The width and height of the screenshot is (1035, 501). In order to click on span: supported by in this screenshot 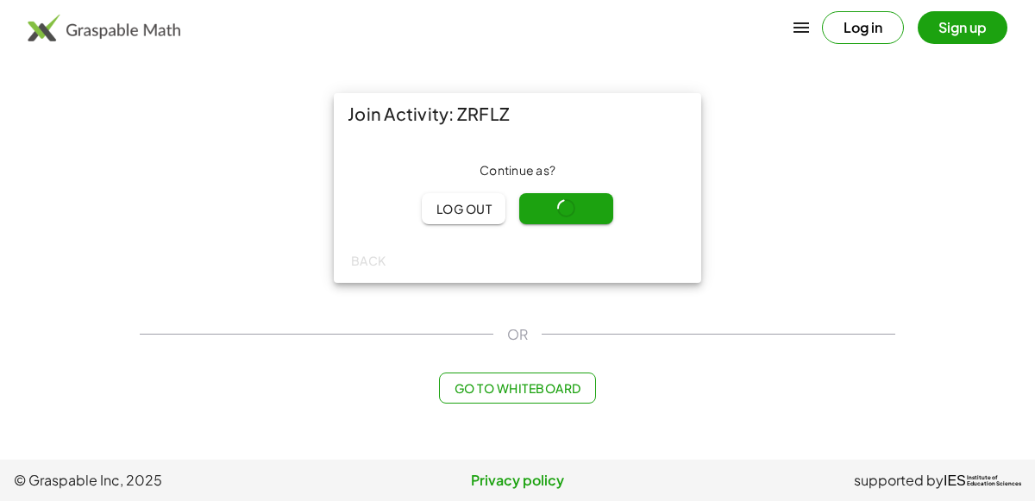, I will do `click(899, 480)`.